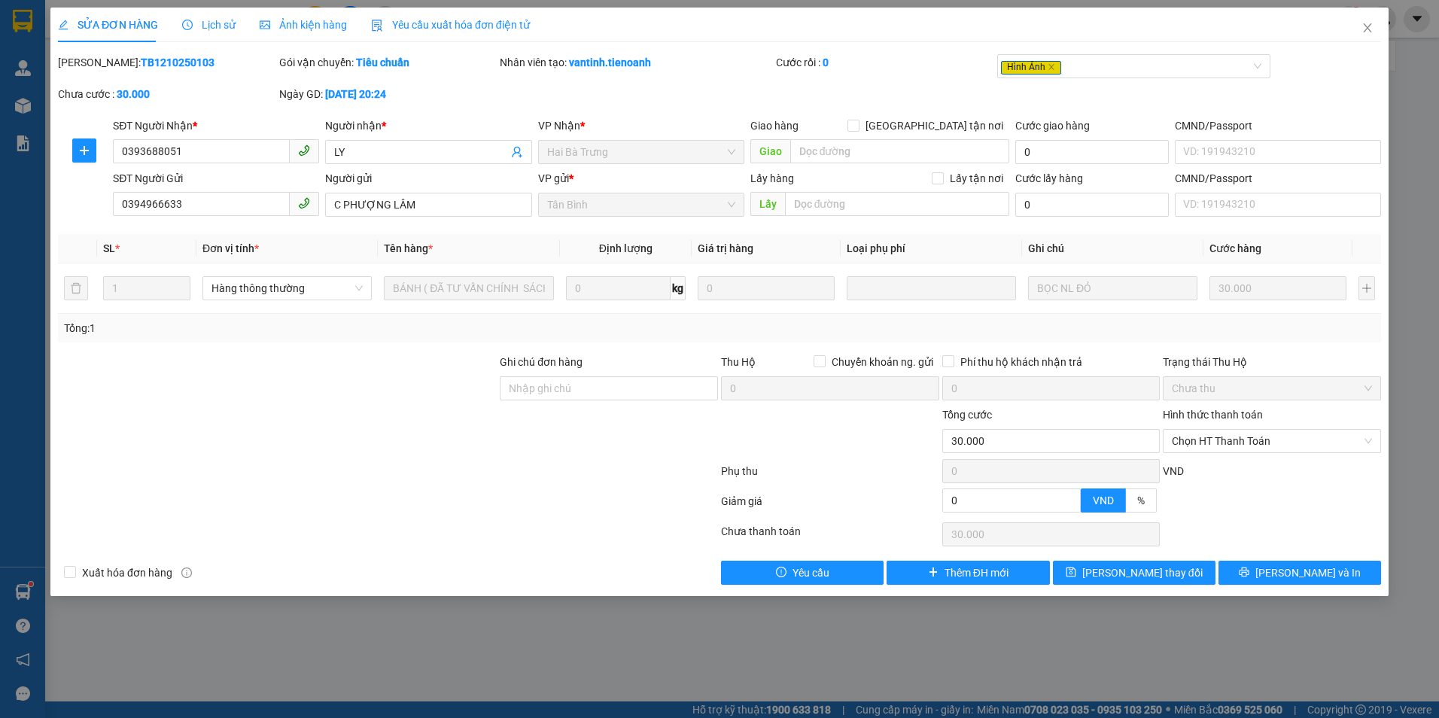 The width and height of the screenshot is (1439, 718). I want to click on label: Cước giao hàng, so click(1052, 126).